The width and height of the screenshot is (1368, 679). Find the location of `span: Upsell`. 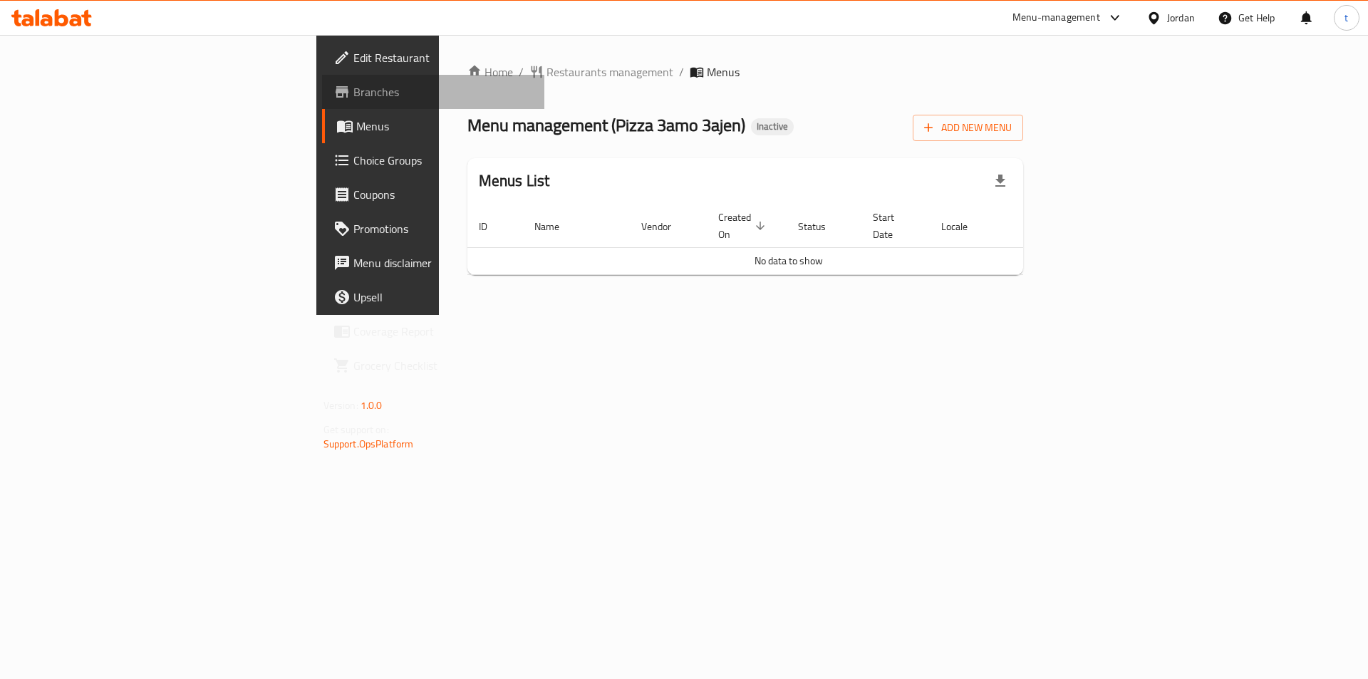

span: Upsell is located at coordinates (443, 297).